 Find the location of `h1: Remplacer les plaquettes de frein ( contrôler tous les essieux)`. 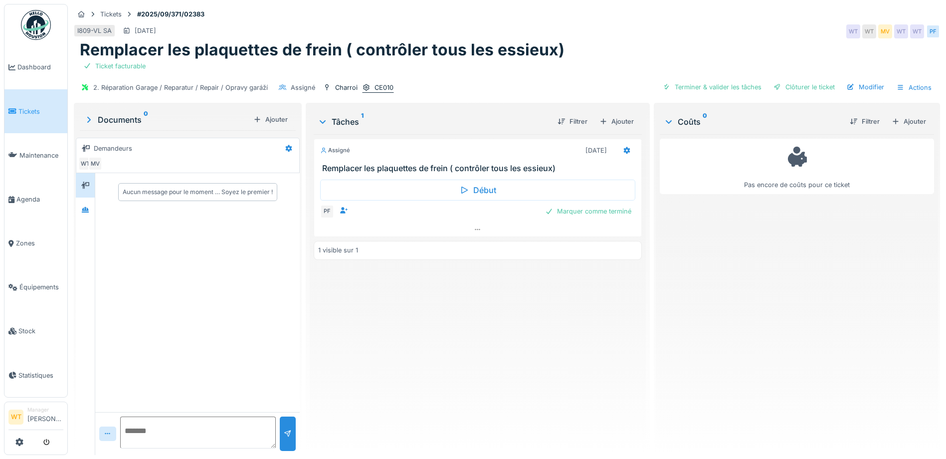

h1: Remplacer les plaquettes de frein ( contrôler tous les essieux) is located at coordinates (322, 50).